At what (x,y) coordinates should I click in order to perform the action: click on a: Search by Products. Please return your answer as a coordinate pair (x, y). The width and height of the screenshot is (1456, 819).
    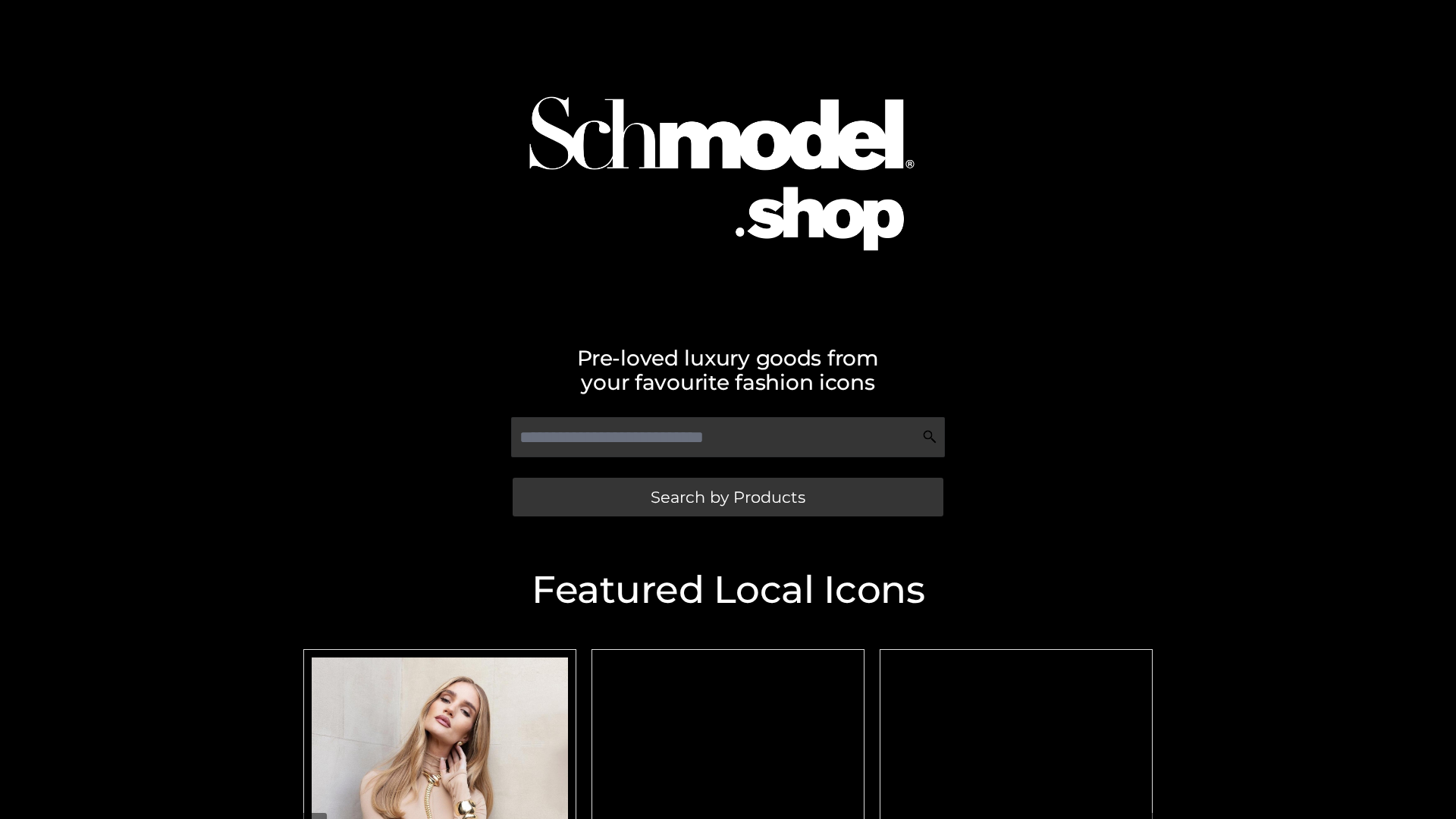
    Looking at the image, I should click on (728, 497).